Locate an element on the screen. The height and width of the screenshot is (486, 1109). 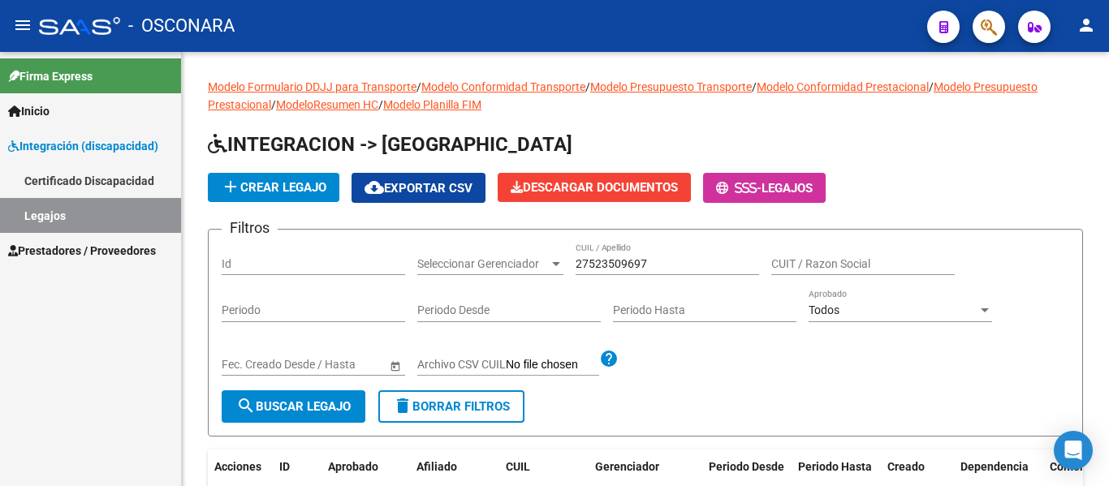
span: Exportar CSV is located at coordinates (418, 188).